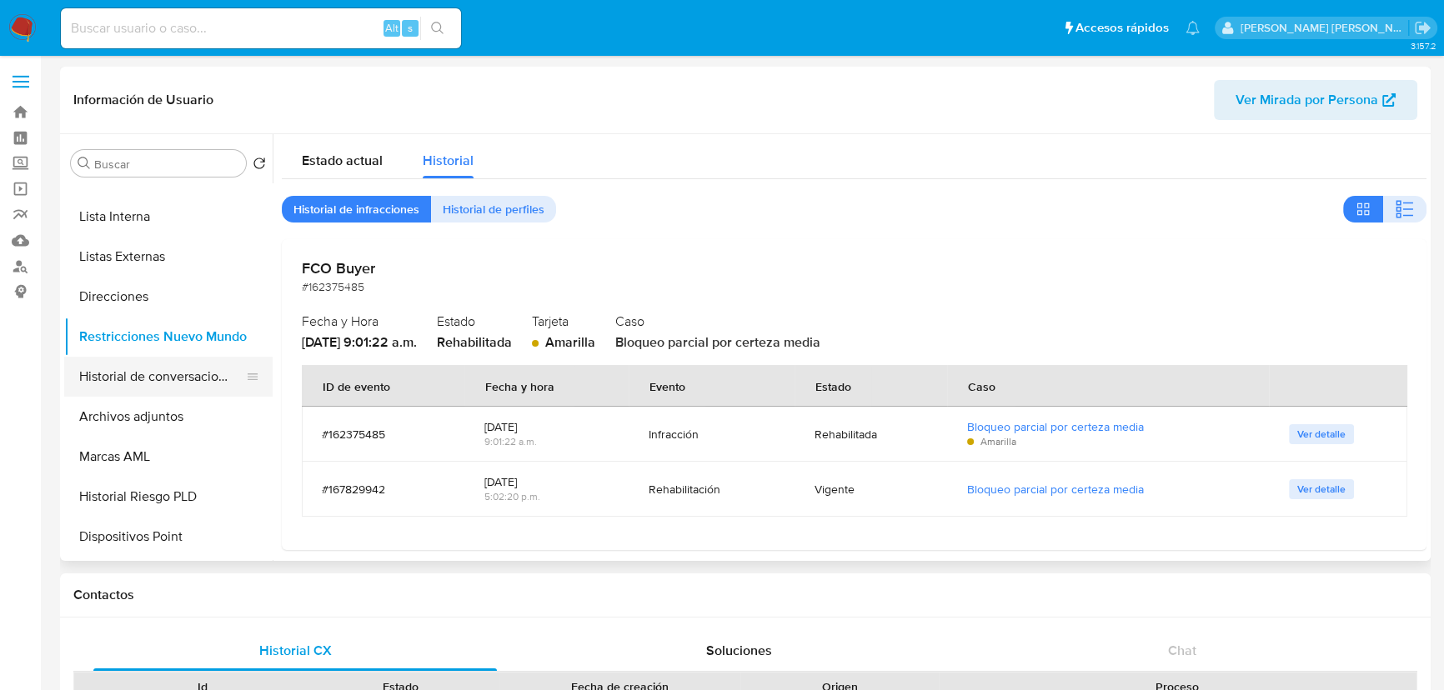 This screenshot has width=1444, height=690. Describe the element at coordinates (1423, 28) in the screenshot. I see `a: Salir` at that location.